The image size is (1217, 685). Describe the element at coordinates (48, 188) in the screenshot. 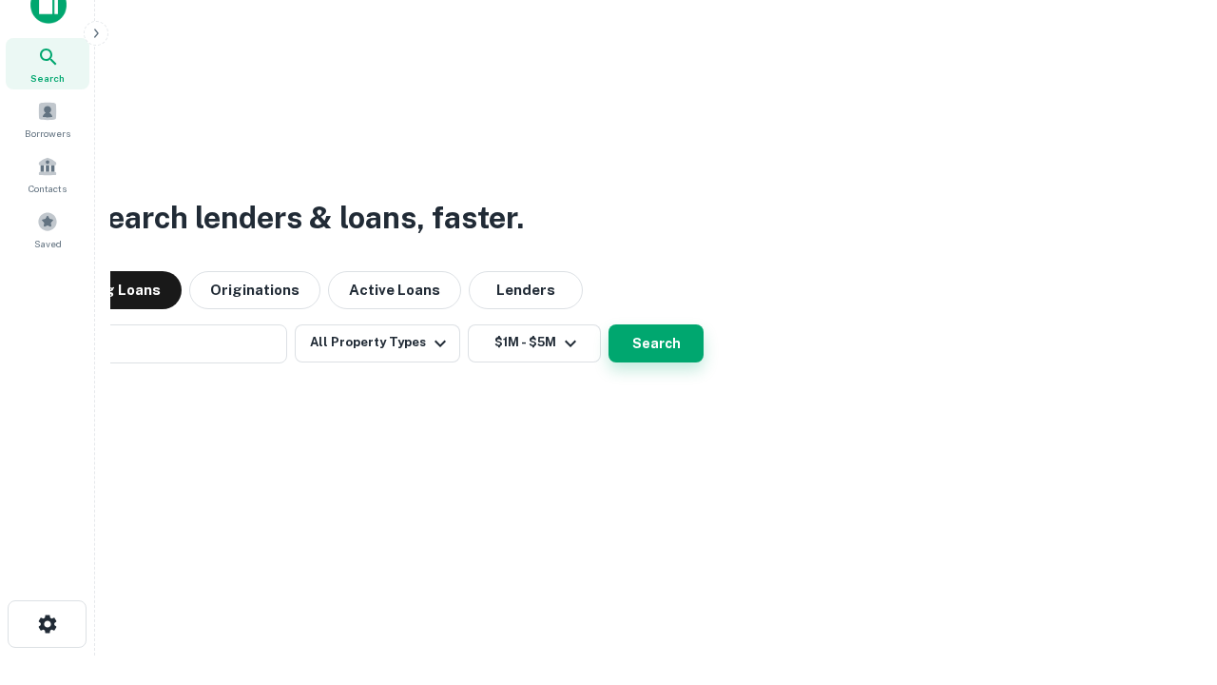

I see `span: Contacts` at that location.